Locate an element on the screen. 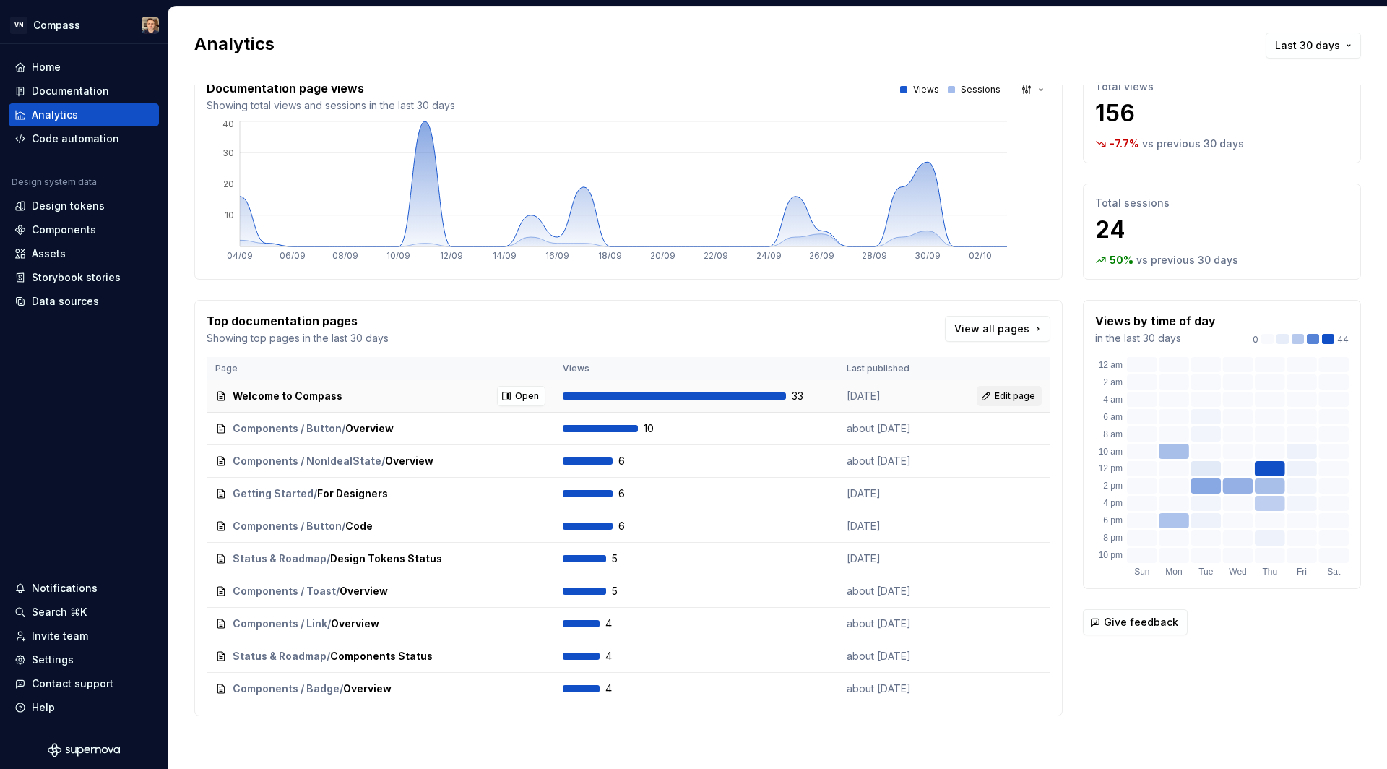  a: Design tokens is located at coordinates (84, 206).